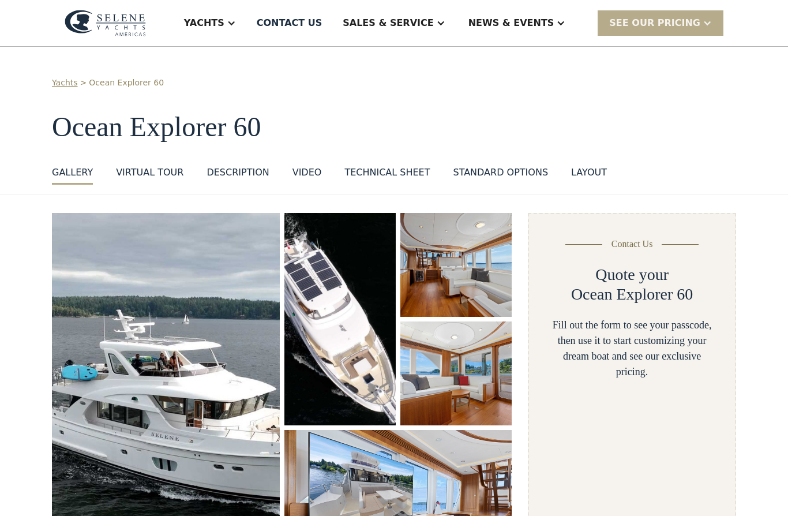 This screenshot has height=516, width=788. Describe the element at coordinates (632, 275) in the screenshot. I see `h2: Quote your` at that location.